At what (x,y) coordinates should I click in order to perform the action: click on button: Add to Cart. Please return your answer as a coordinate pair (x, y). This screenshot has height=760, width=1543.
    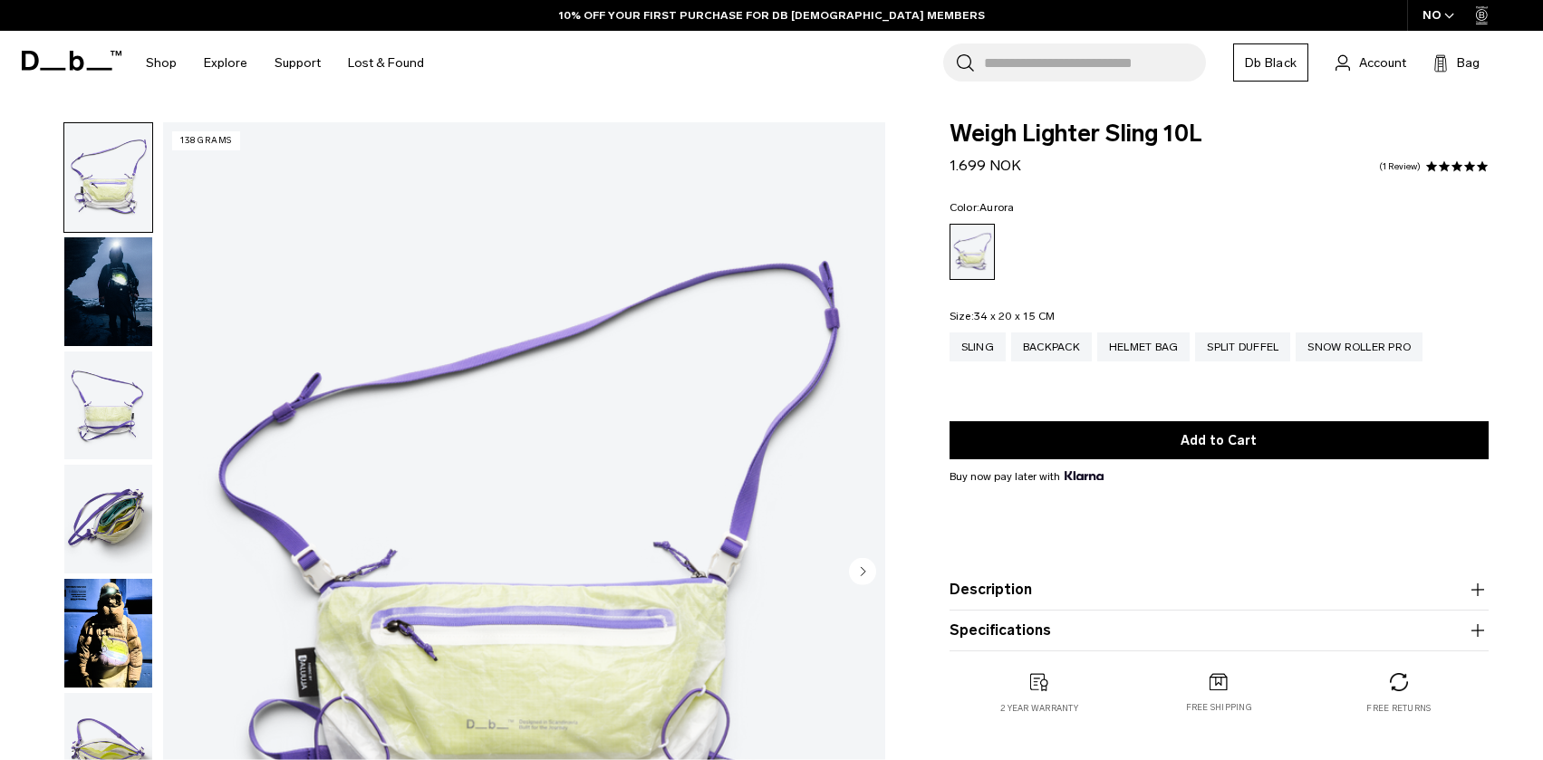
    Looking at the image, I should click on (1219, 440).